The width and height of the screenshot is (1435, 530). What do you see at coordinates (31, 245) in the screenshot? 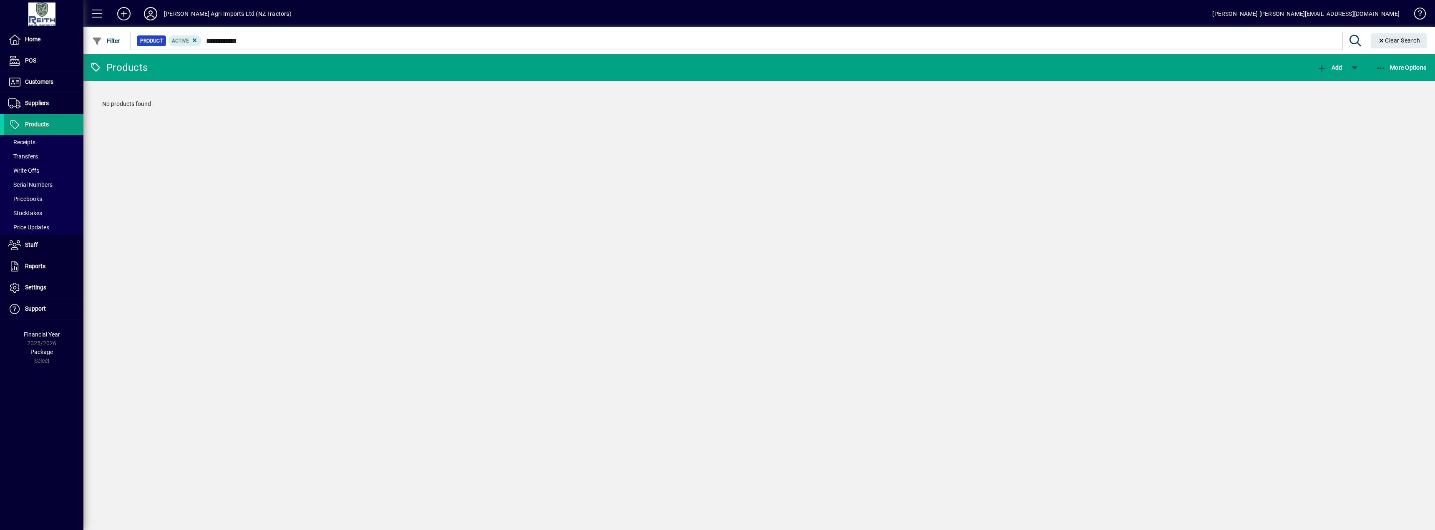
I see `span: Staff` at bounding box center [31, 245].